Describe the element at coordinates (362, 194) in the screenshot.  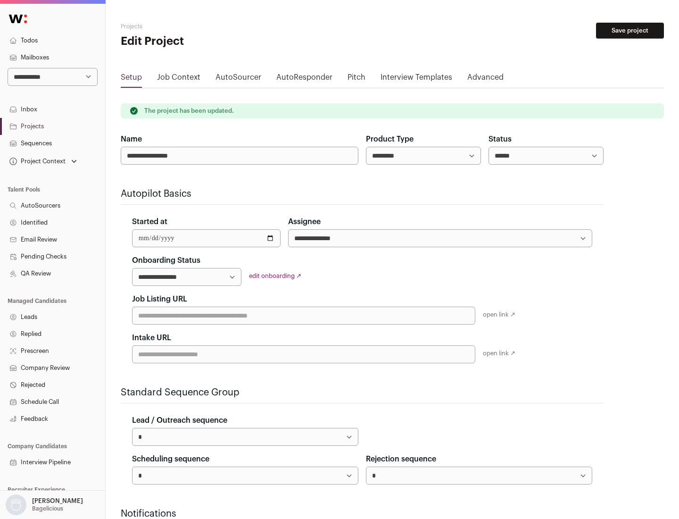
I see `h2: Autopilot Basics` at that location.